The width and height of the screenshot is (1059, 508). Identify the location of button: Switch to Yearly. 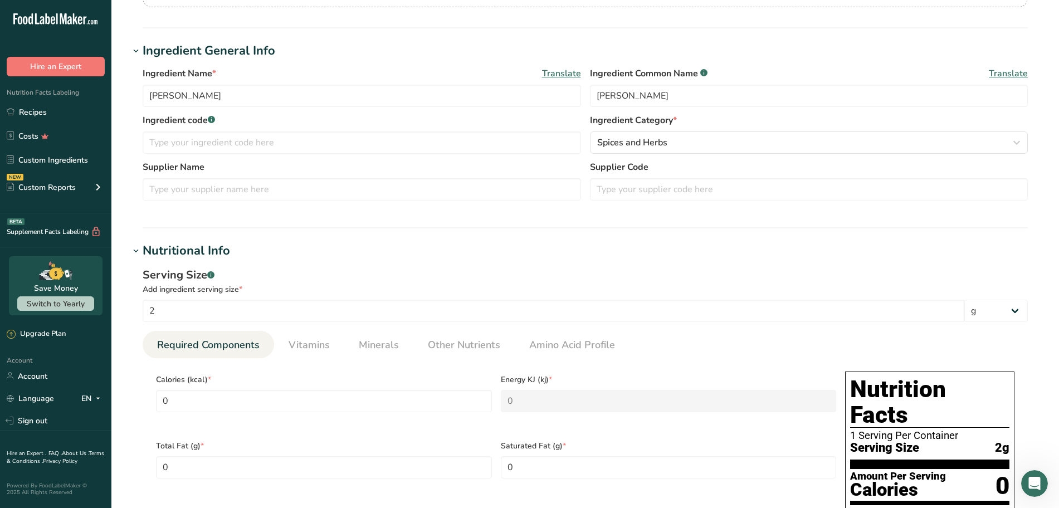
(56, 304).